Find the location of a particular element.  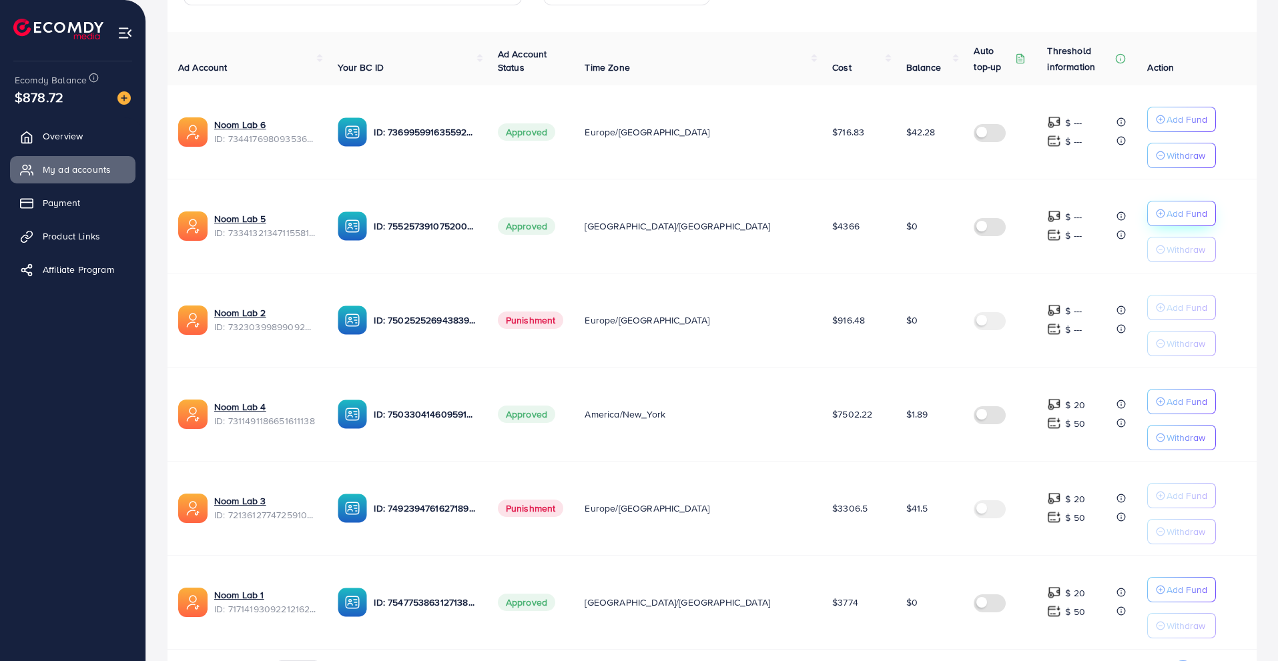

span: $42.28 is located at coordinates (921, 132).